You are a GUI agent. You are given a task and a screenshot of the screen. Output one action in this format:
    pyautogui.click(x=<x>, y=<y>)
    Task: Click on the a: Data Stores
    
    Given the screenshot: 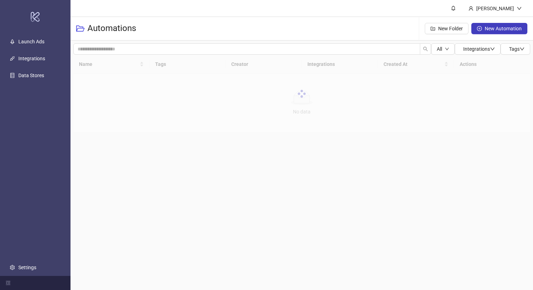 What is the action you would take?
    pyautogui.click(x=31, y=75)
    